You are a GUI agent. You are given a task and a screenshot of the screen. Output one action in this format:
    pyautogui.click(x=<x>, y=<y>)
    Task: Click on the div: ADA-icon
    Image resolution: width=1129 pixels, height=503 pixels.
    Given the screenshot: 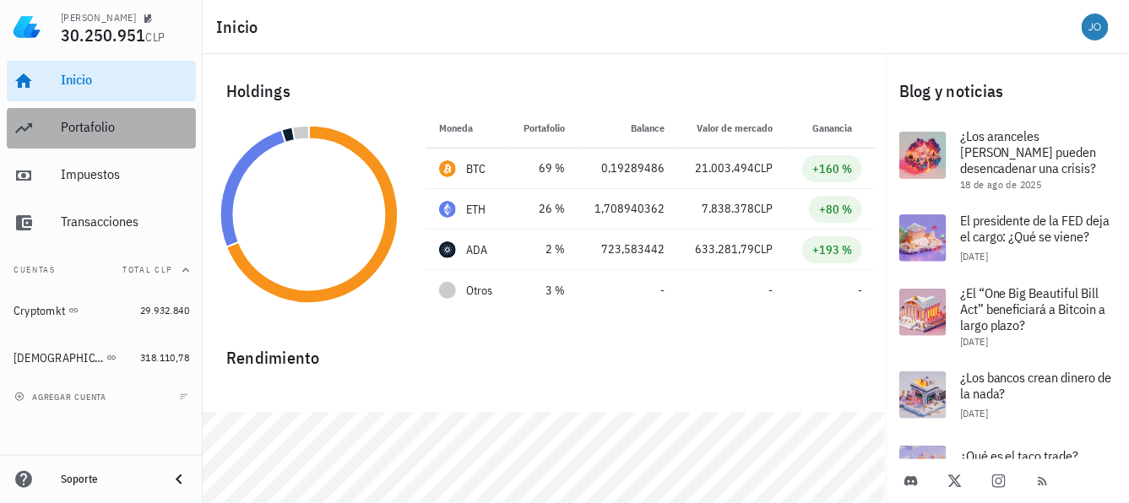 What is the action you would take?
    pyautogui.click(x=447, y=250)
    